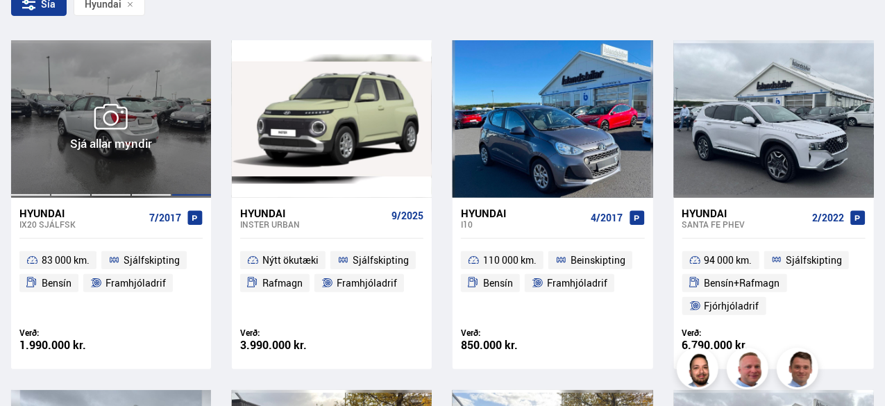  Describe the element at coordinates (65, 345) in the screenshot. I see `div: 1.990.000 kr.` at that location.